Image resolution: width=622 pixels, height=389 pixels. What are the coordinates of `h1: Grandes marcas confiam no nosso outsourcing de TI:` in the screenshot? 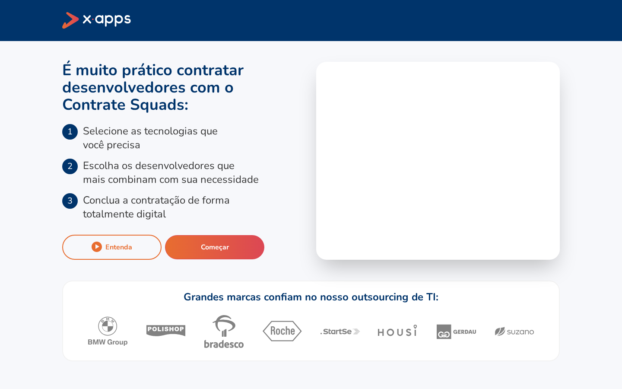 It's located at (311, 297).